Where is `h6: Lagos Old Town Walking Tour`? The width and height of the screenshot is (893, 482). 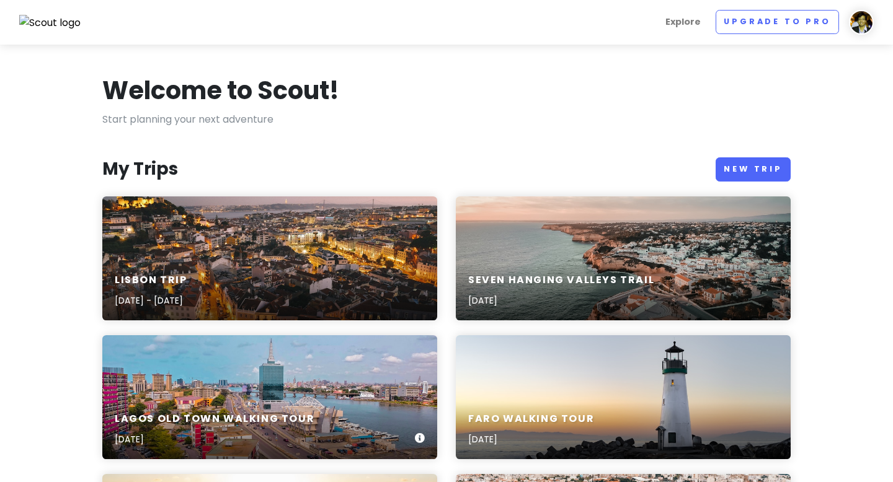
h6: Lagos Old Town Walking Tour is located at coordinates (214, 419).